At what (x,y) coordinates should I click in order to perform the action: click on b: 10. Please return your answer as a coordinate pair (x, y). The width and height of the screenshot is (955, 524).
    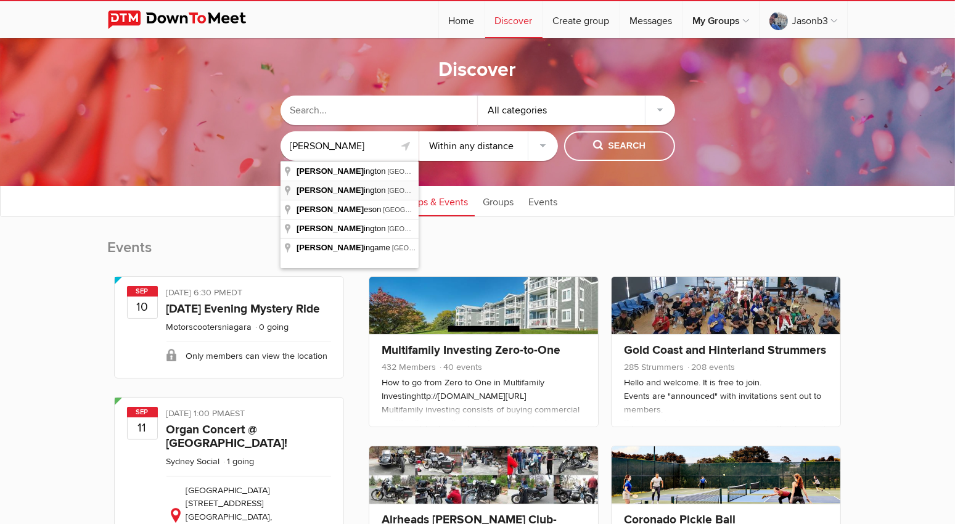
    Looking at the image, I should click on (142, 307).